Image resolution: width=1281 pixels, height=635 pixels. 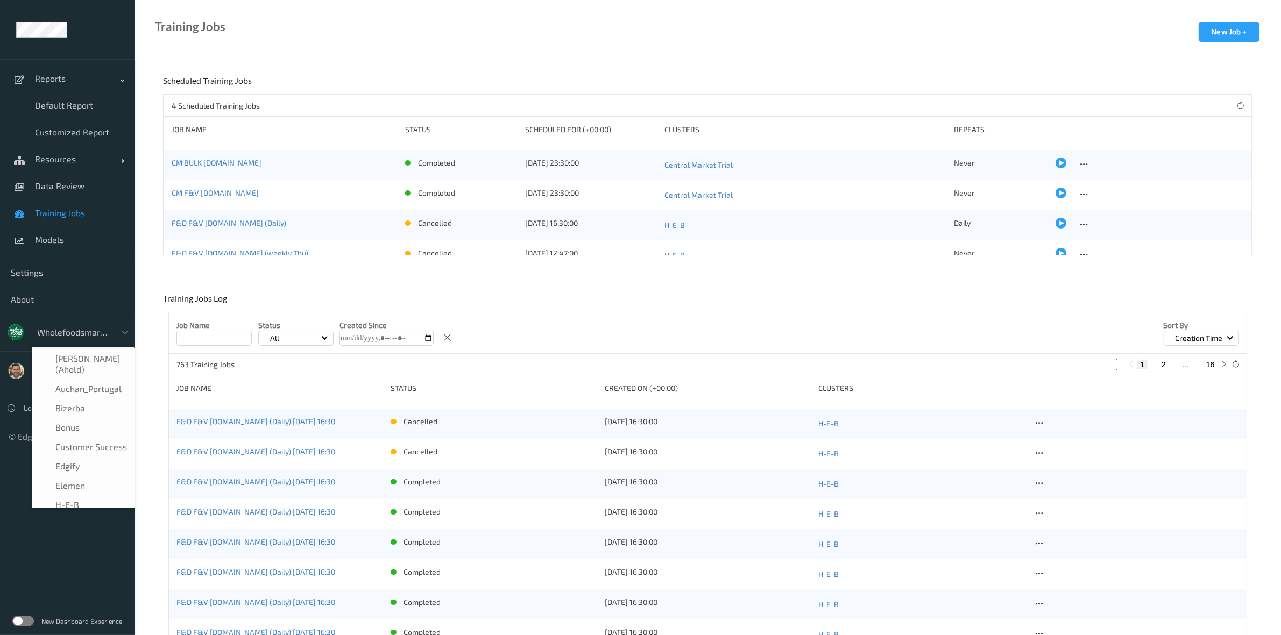 I want to click on p: All, so click(x=274, y=338).